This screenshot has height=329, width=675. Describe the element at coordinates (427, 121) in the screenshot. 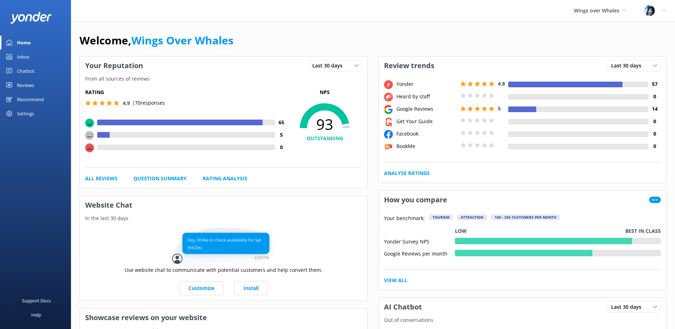

I see `div: Get Your Guide` at that location.